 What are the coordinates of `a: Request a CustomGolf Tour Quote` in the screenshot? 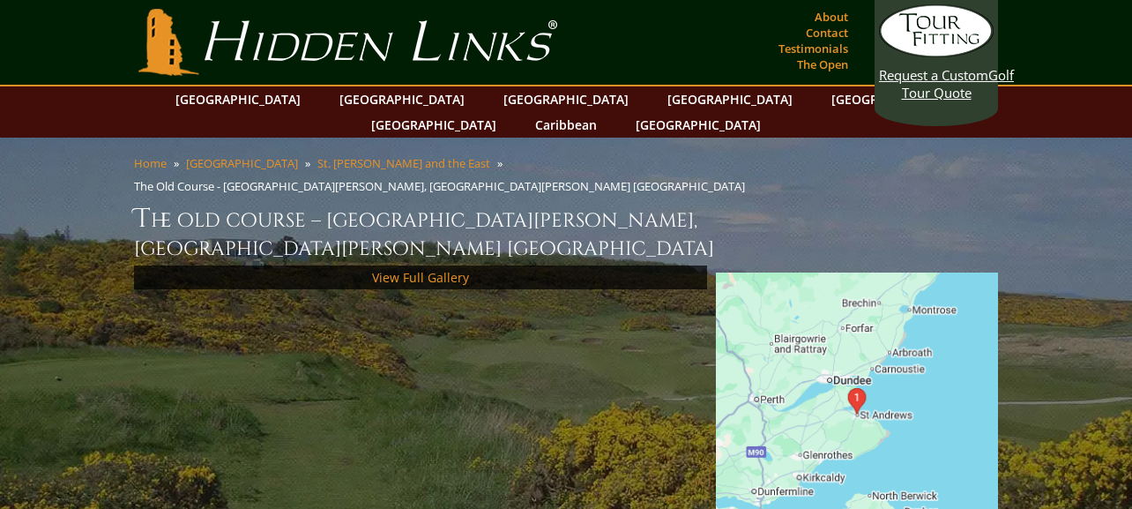 It's located at (937, 53).